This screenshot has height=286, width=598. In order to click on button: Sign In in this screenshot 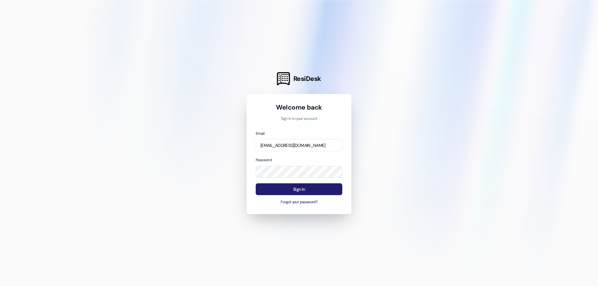, I will do `click(299, 189)`.